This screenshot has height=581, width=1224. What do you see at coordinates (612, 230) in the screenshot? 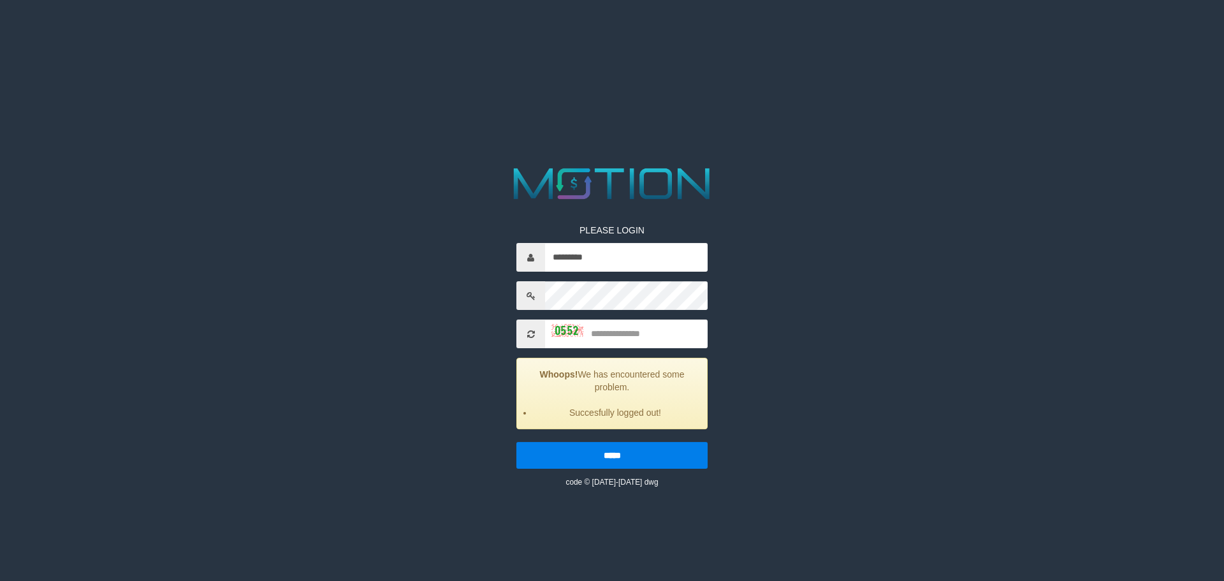
I see `p: PLEASE LOGIN` at bounding box center [612, 230].